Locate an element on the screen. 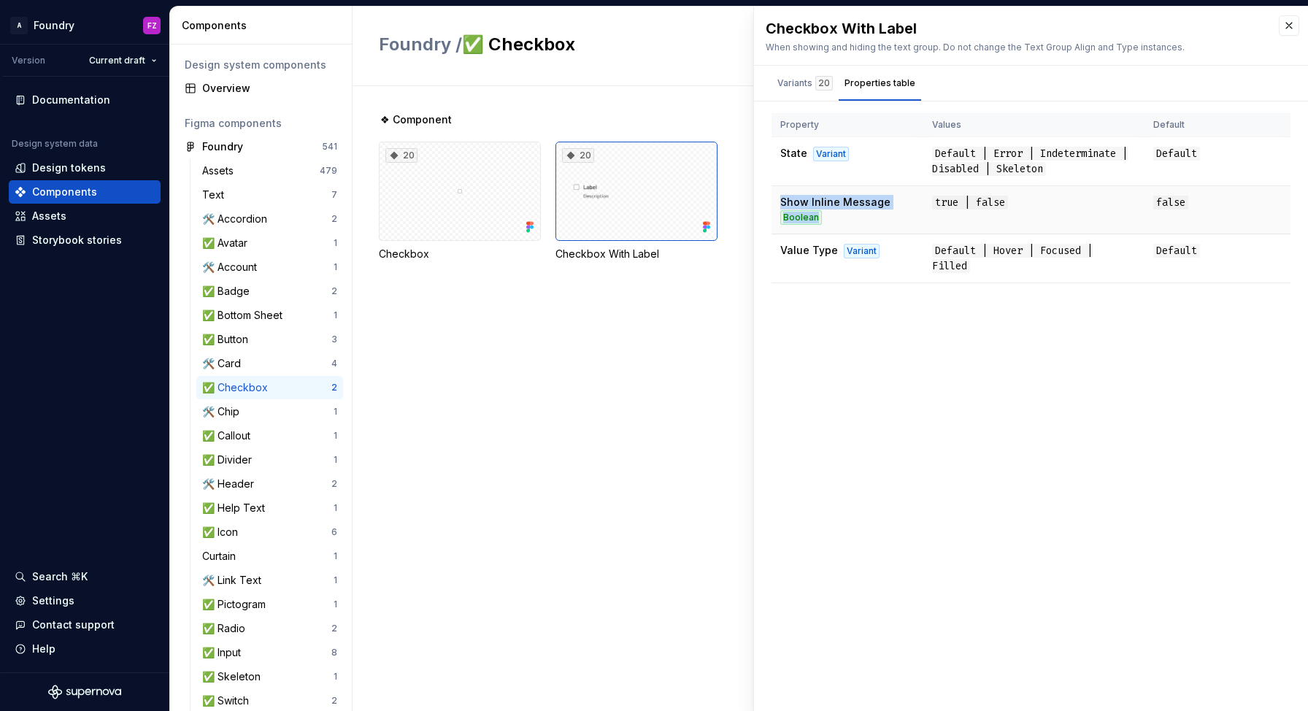 The image size is (1308, 711). div: Figma components is located at coordinates (261, 123).